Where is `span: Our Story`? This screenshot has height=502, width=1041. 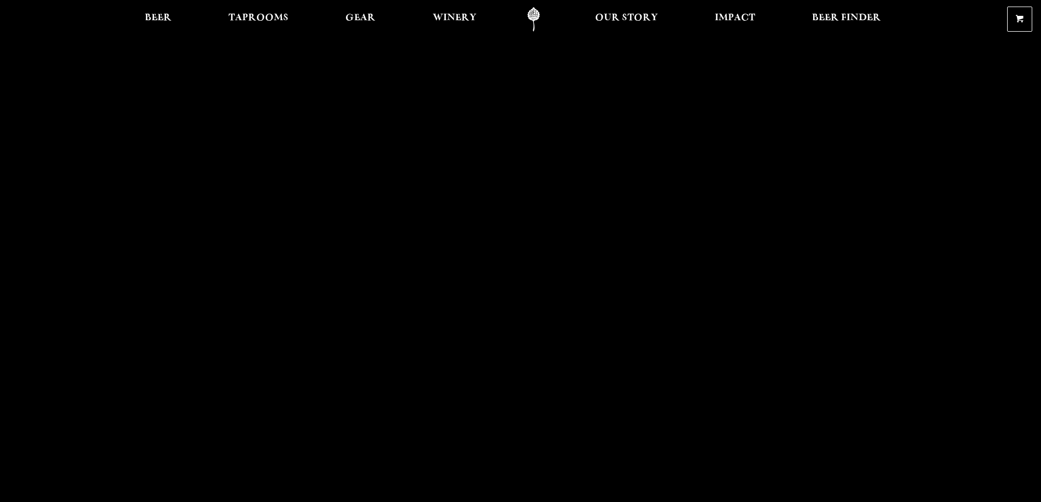 span: Our Story is located at coordinates (626, 18).